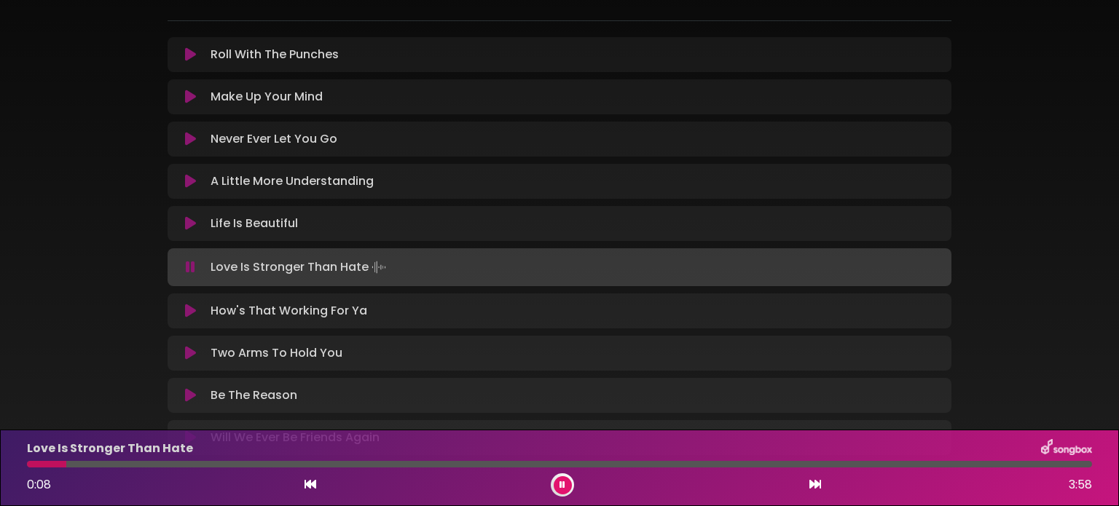  I want to click on p: A Little More Understanding, so click(292, 181).